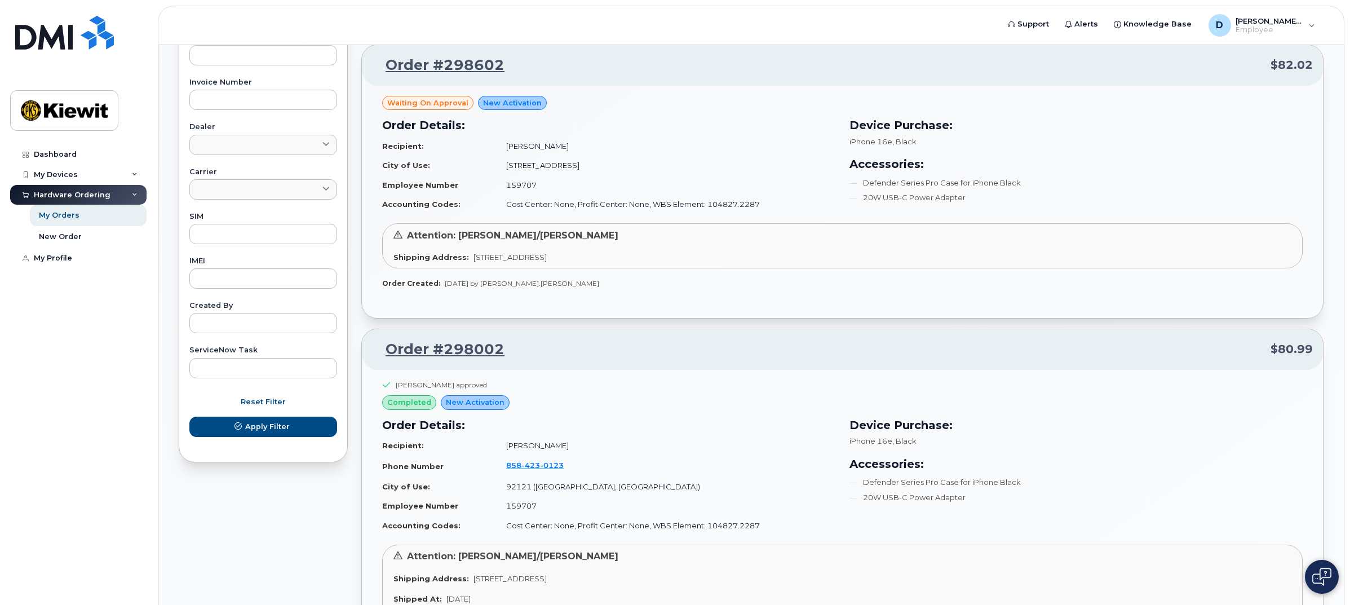  Describe the element at coordinates (1081, 24) in the screenshot. I see `a: Alerts` at that location.